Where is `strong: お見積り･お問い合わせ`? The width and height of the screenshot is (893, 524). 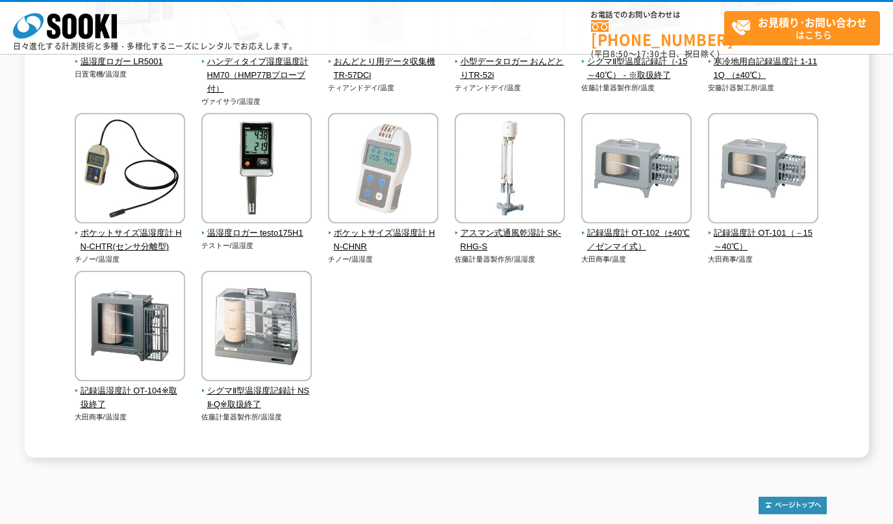
strong: お見積り･お問い合わせ is located at coordinates (813, 22).